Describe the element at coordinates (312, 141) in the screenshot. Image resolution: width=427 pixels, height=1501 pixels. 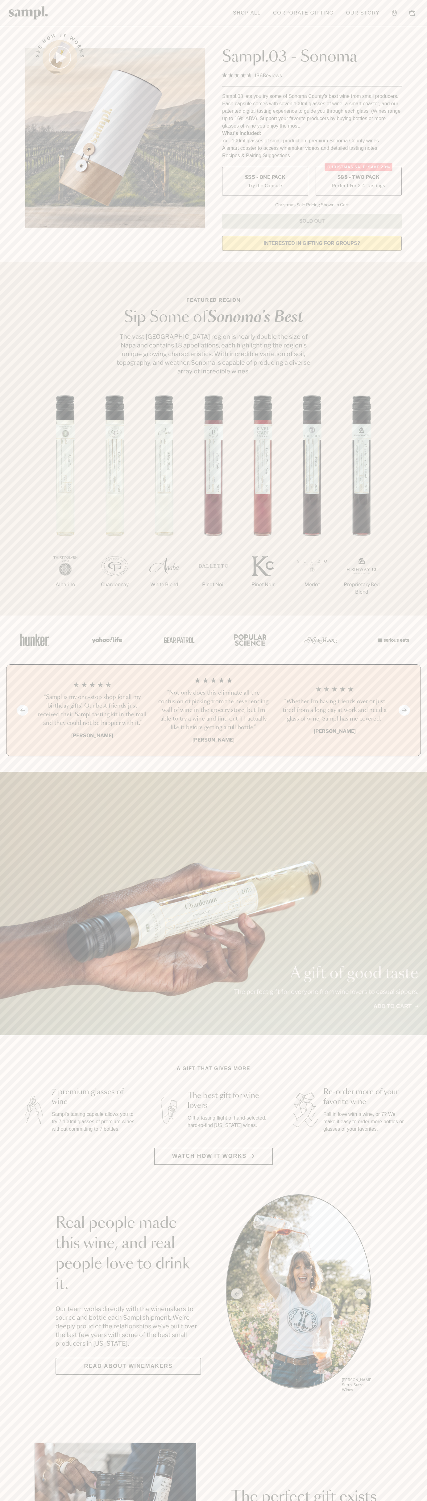
I see `li: 7x - 100ml glasses of small production, premium Sonoma County wines` at that location.